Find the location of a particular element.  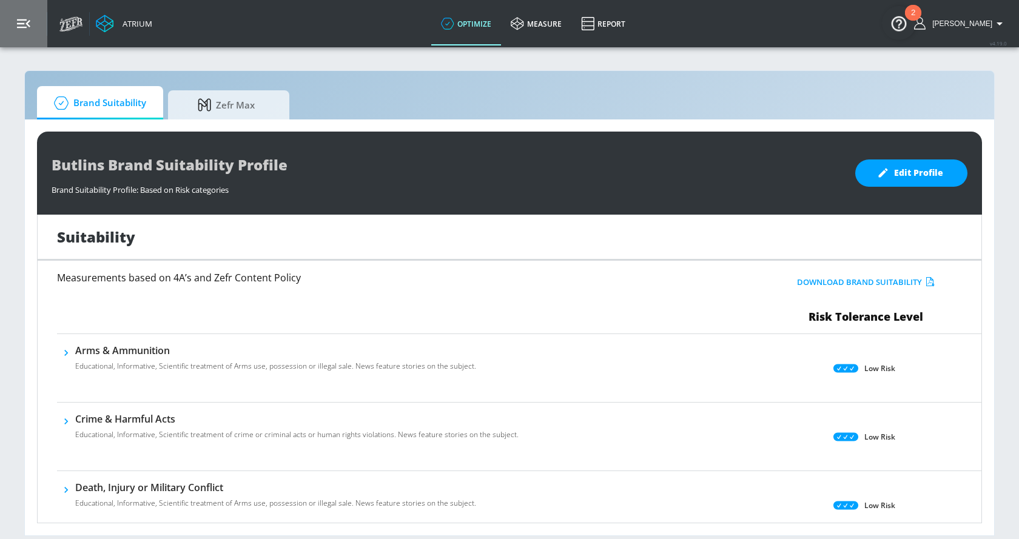

span: login as: christopher.parsons@essencemediacom.com is located at coordinates (960, 24).